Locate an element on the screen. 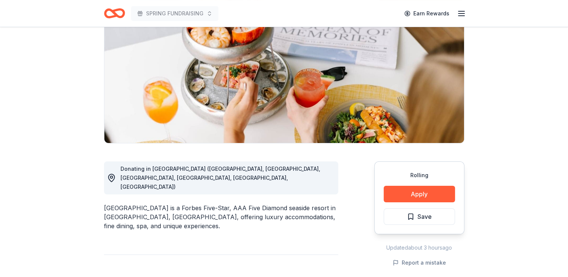  span: SPRING FUNDRAISING is located at coordinates (175, 14).